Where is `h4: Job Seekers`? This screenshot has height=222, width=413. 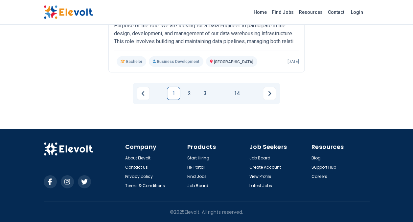
h4: Job Seekers is located at coordinates (279, 147).